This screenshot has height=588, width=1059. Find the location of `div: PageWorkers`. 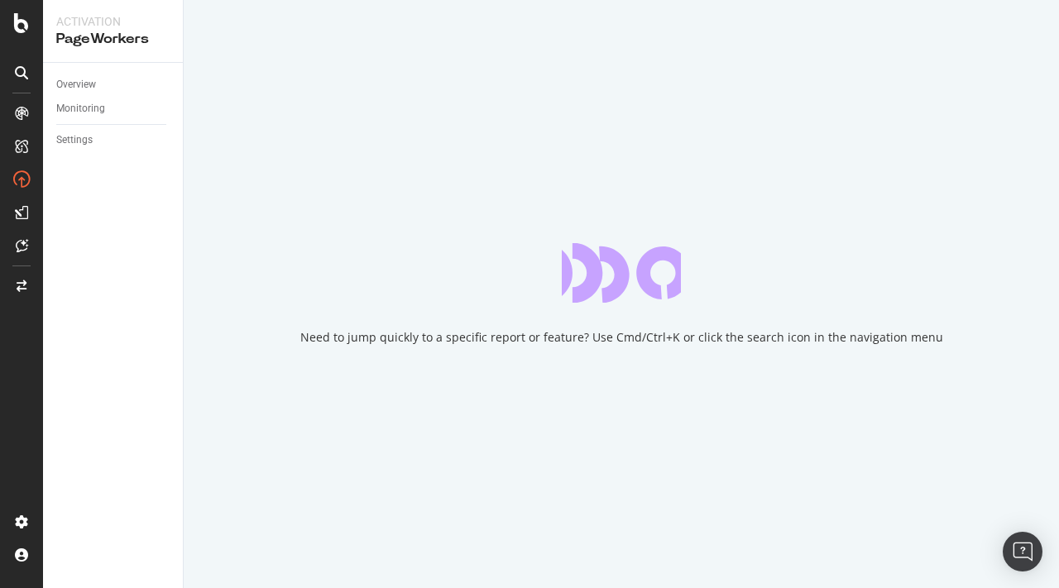

div: PageWorkers is located at coordinates (113, 39).